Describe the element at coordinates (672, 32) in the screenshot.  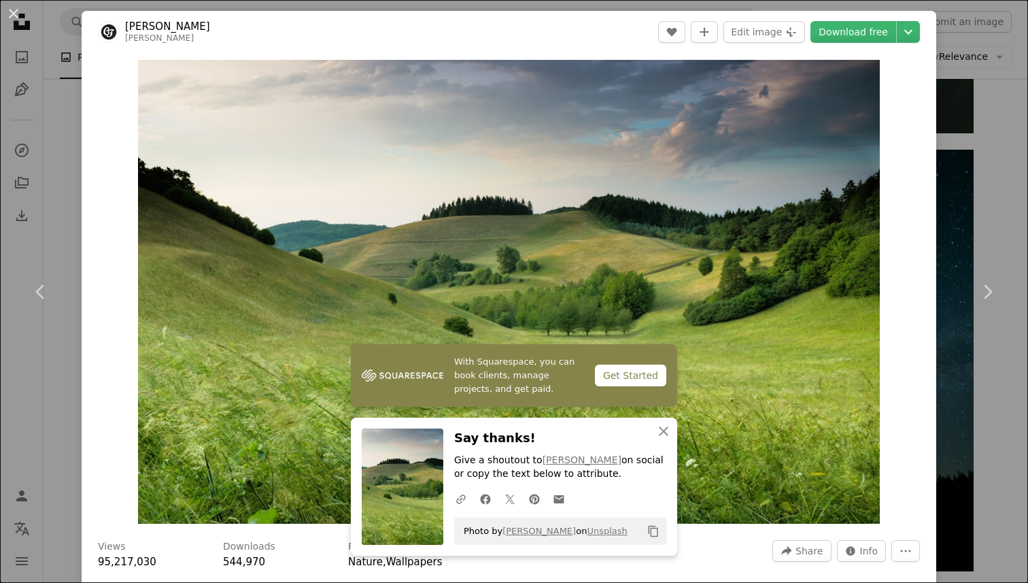
I see `button: Like` at that location.